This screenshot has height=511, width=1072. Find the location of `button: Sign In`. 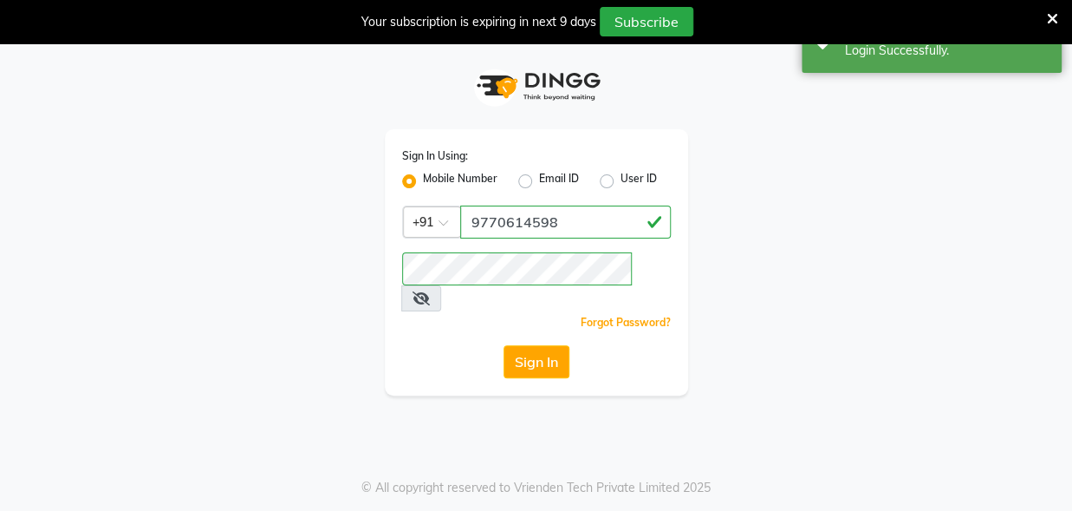

button: Sign In is located at coordinates (537, 361).